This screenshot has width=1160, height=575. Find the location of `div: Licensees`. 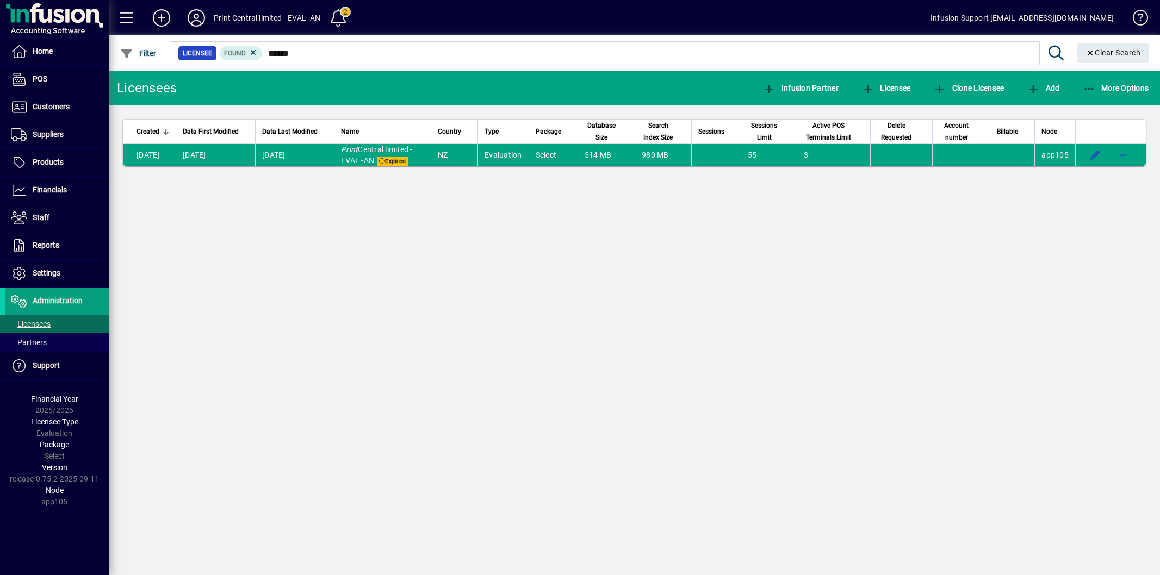

div: Licensees is located at coordinates (147, 88).